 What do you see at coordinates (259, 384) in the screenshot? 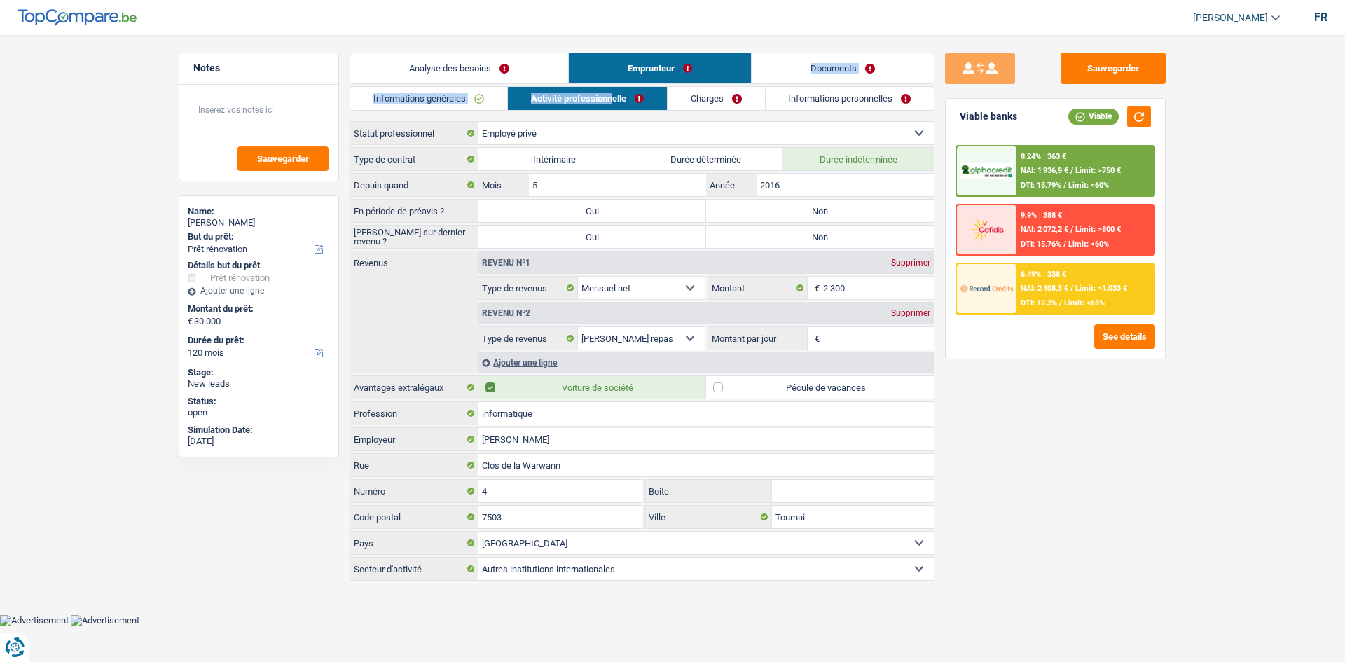
I see `div: New leads` at bounding box center [259, 384].